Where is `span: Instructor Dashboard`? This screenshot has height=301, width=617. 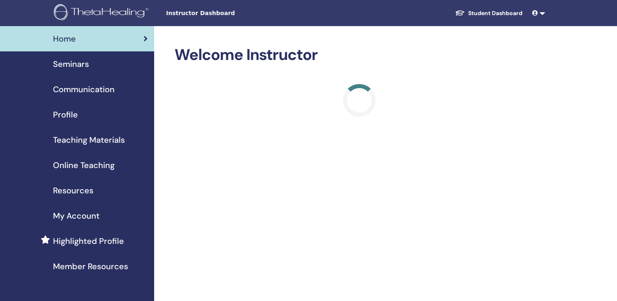 span: Instructor Dashboard is located at coordinates (227, 13).